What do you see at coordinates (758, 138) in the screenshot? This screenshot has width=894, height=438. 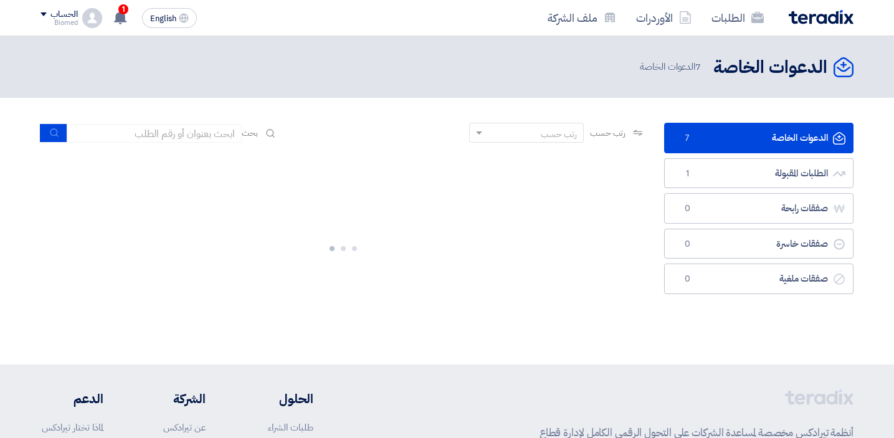 I see `a: الدعوات الخاصة7` at bounding box center [758, 138].